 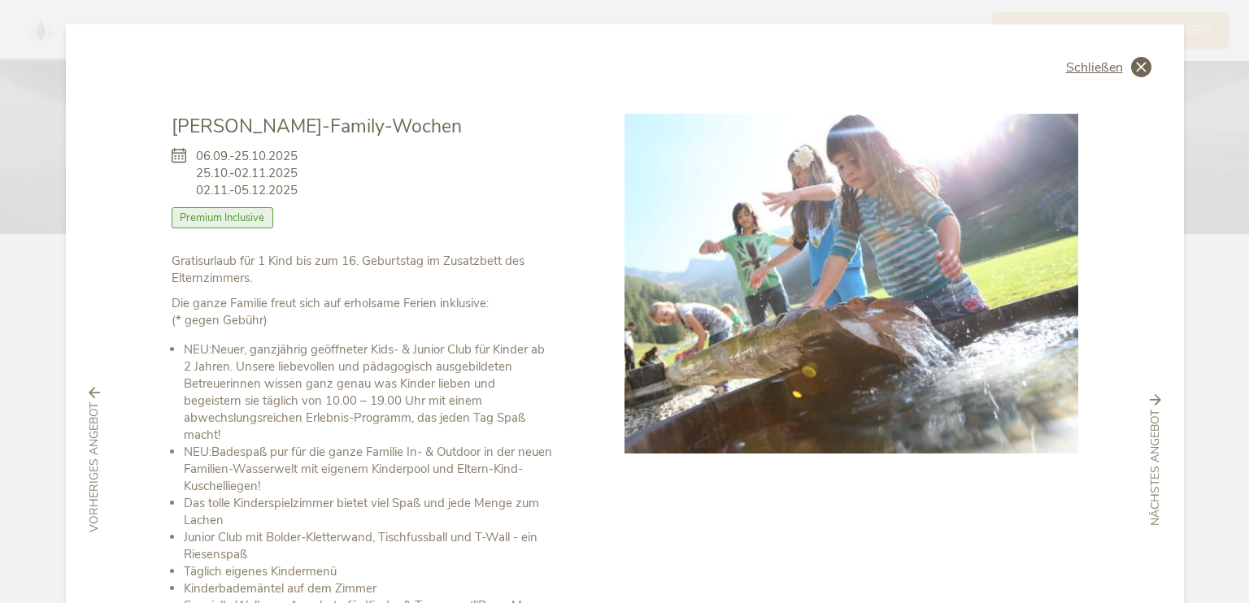 What do you see at coordinates (362, 312) in the screenshot?
I see `p: (* gegen Gebühr)` at bounding box center [362, 312].